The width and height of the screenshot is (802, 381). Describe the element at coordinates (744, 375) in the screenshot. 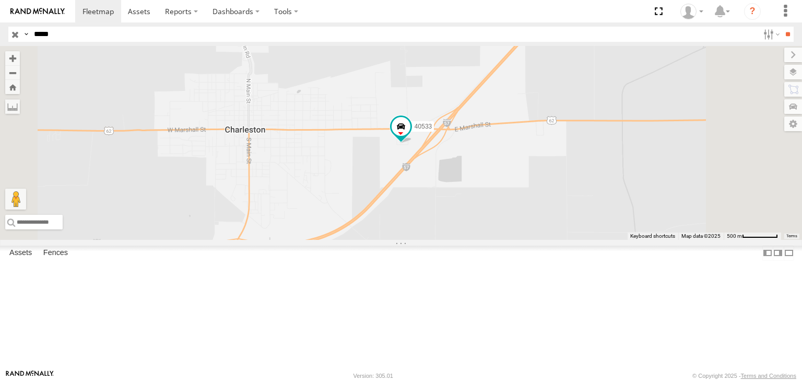

I see `div: © Copyright 2025 -` at that location.